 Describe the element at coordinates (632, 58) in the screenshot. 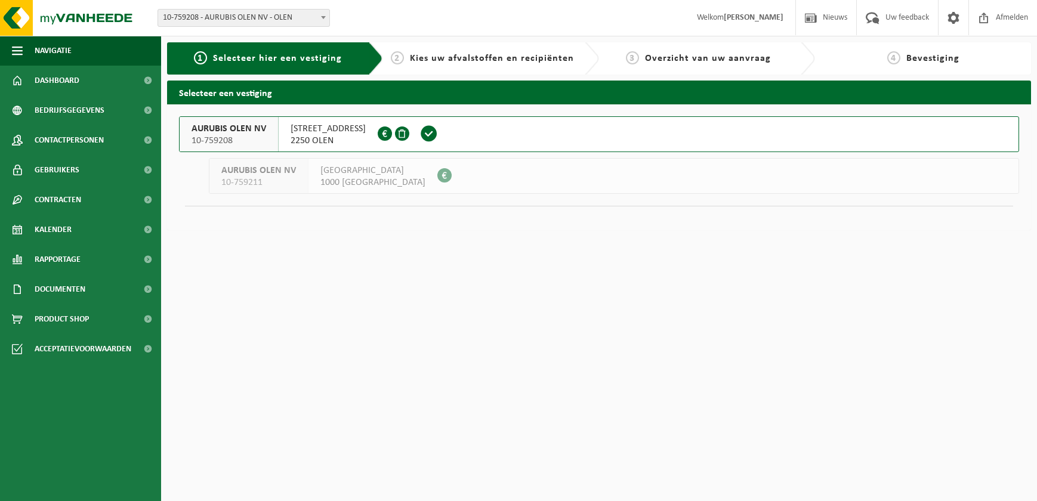

I see `span: 3` at that location.